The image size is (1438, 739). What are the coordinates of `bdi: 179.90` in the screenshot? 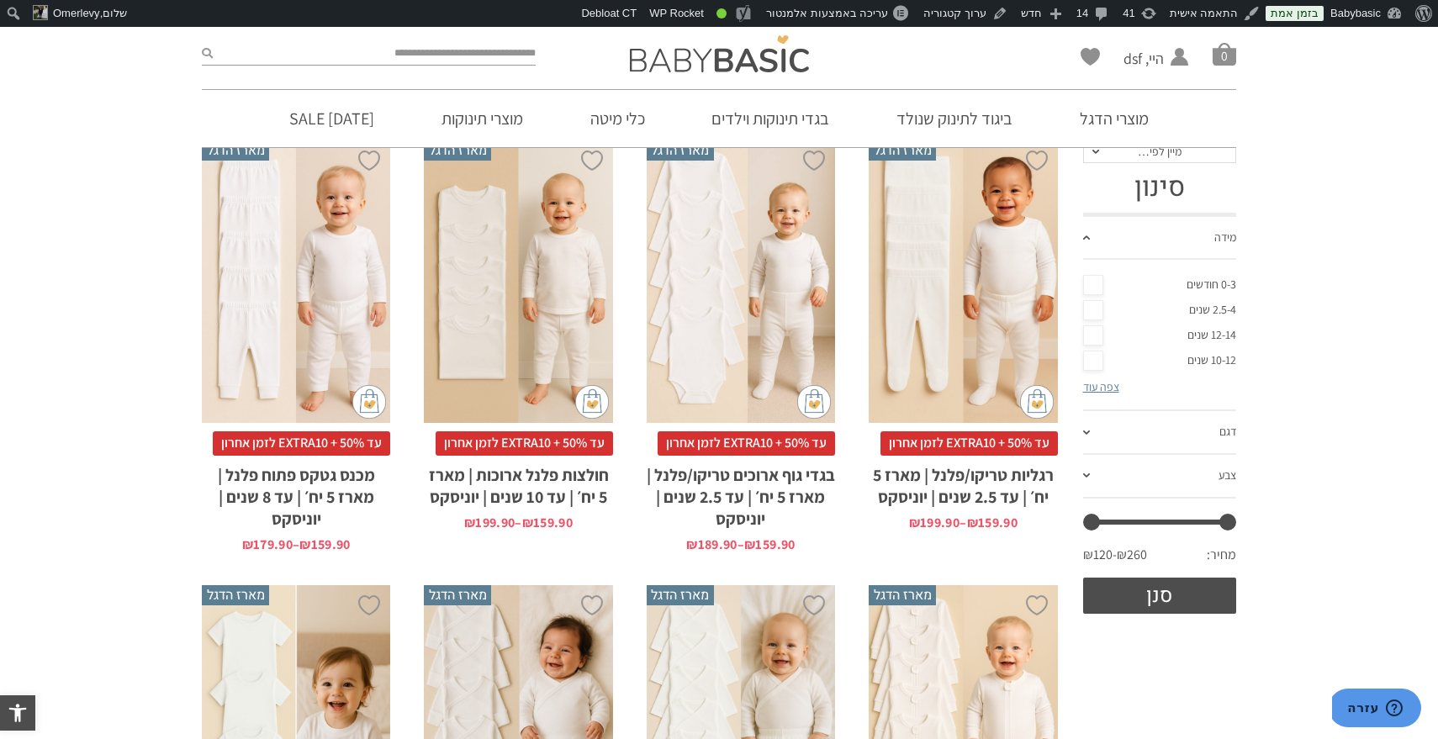 It's located at (267, 544).